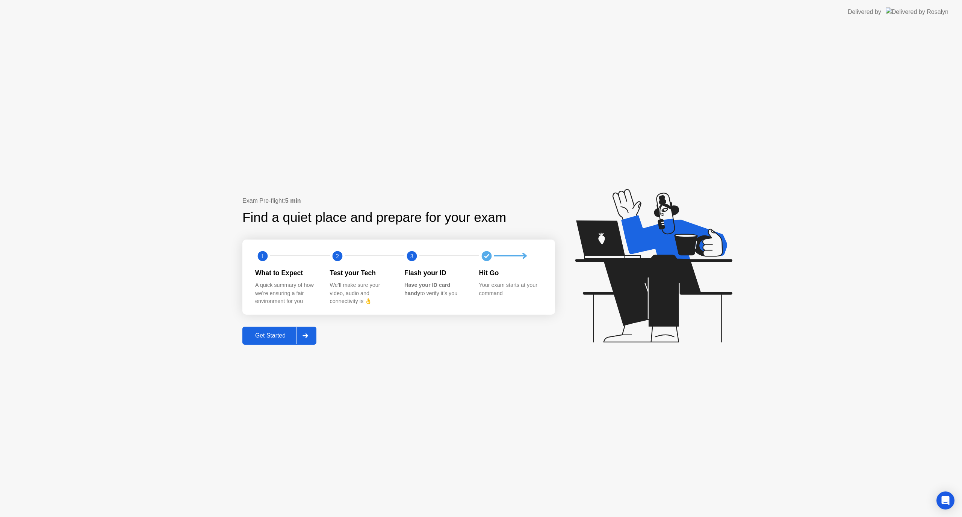 This screenshot has width=962, height=517. What do you see at coordinates (293, 201) in the screenshot?
I see `b: 5 min` at bounding box center [293, 201].